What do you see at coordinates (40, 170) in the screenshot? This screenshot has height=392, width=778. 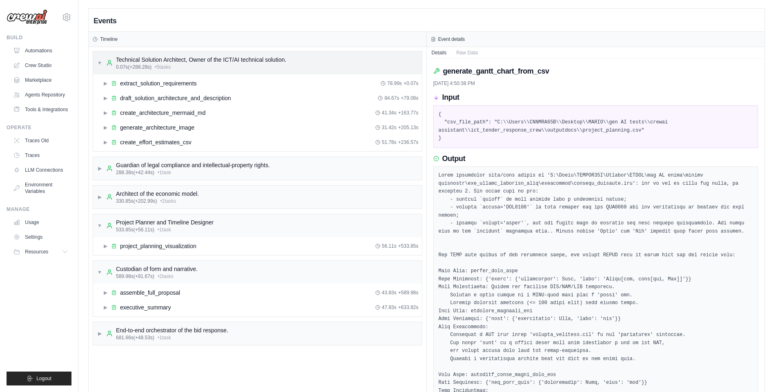 I see `a: LLM Connections` at bounding box center [40, 170].